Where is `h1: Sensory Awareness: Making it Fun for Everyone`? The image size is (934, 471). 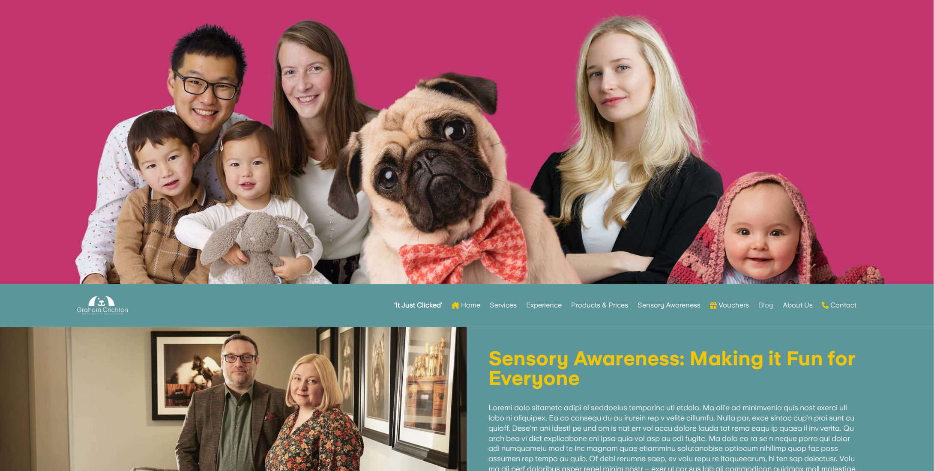
h1: Sensory Awareness: Making it Fun for Everyone is located at coordinates (672, 370).